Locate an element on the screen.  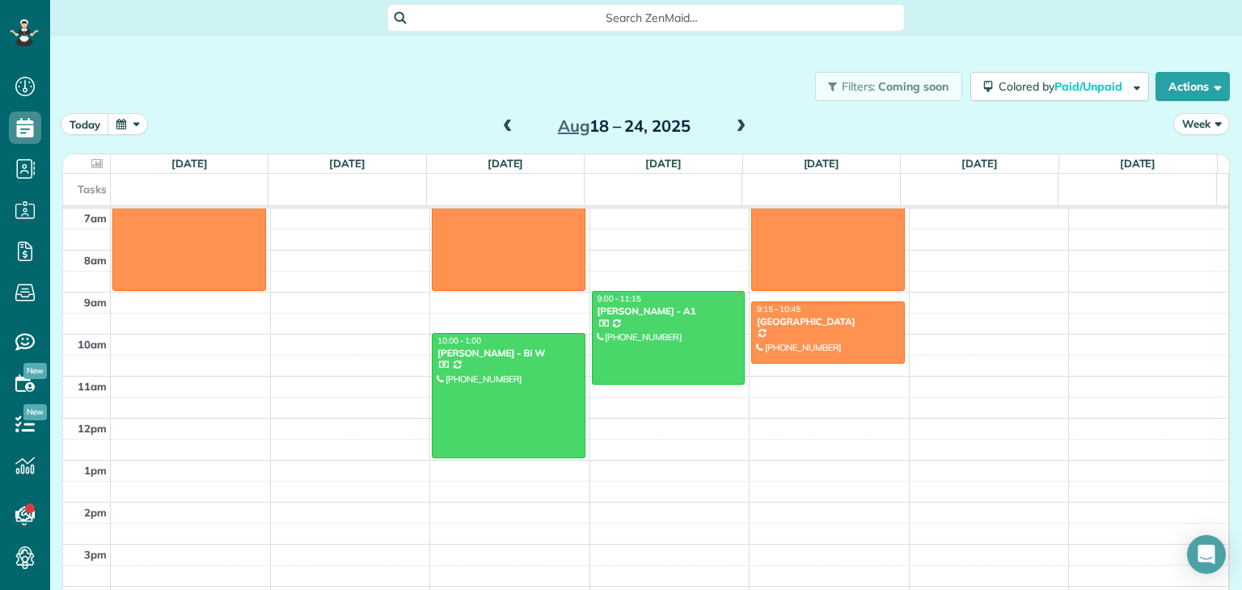
span: 9am is located at coordinates (95, 302).